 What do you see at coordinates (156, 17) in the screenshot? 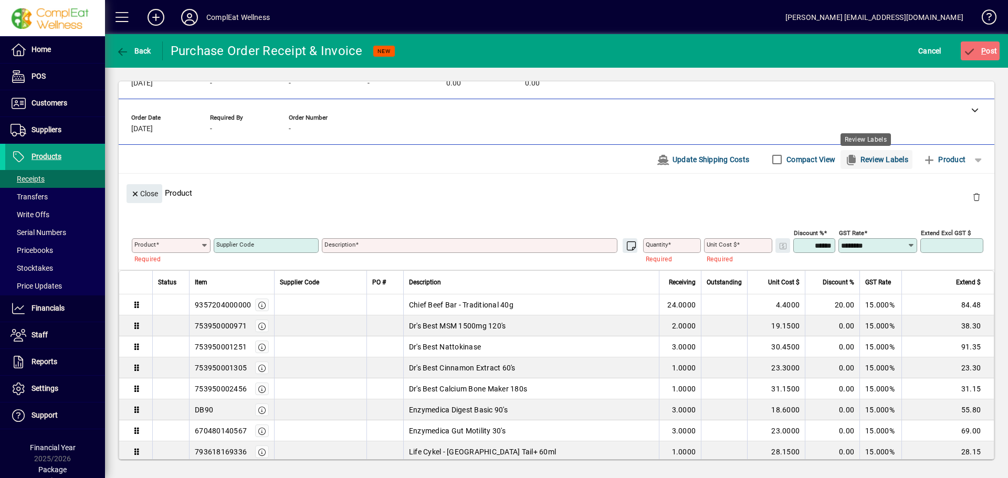
I see `button: Add` at bounding box center [156, 17].